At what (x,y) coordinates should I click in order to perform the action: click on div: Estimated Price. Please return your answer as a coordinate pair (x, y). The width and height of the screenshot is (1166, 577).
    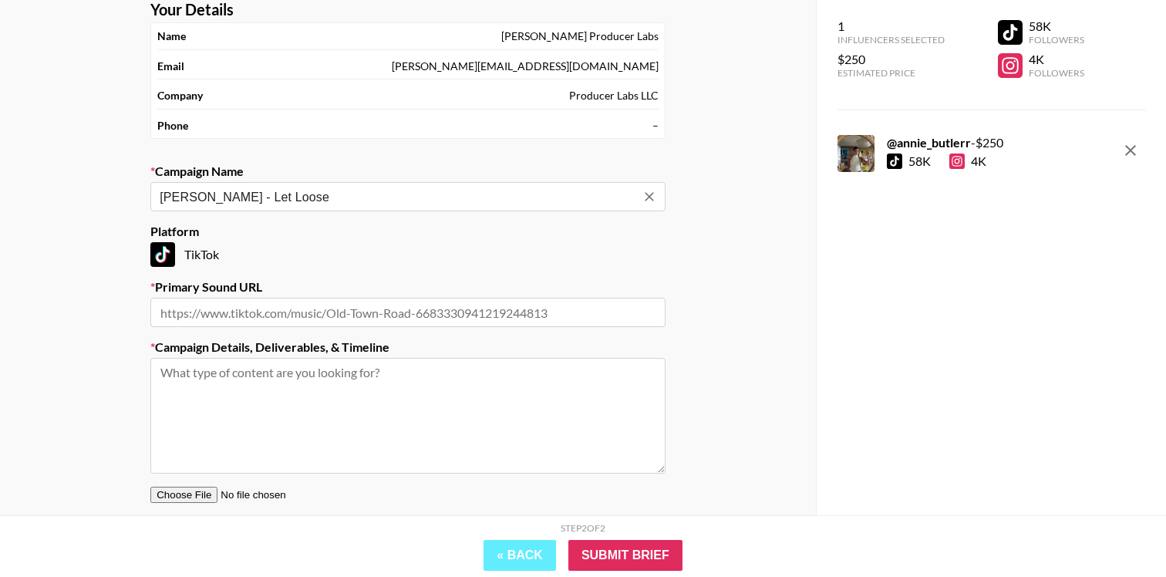
    Looking at the image, I should click on (891, 72).